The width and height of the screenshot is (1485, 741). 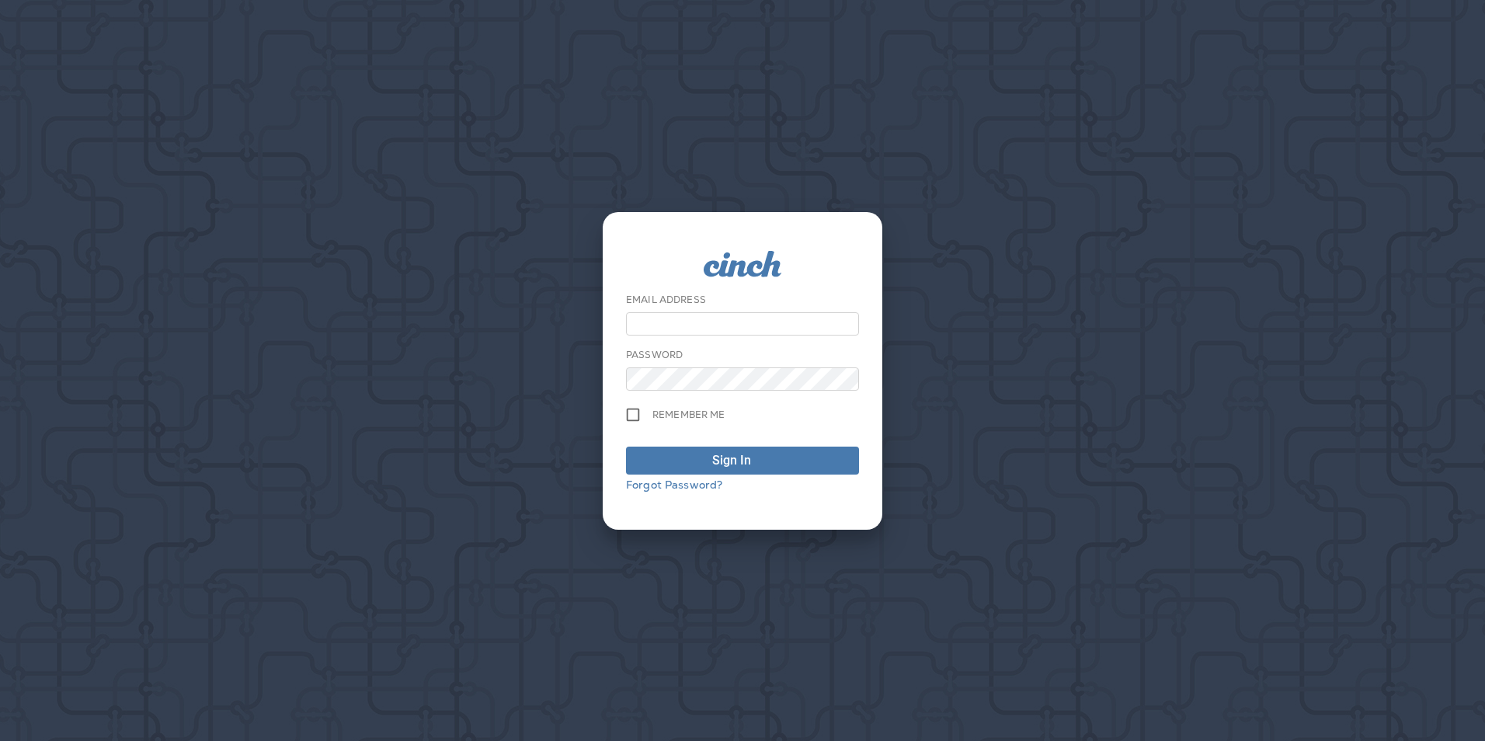 I want to click on a: Forgot Password?, so click(x=674, y=485).